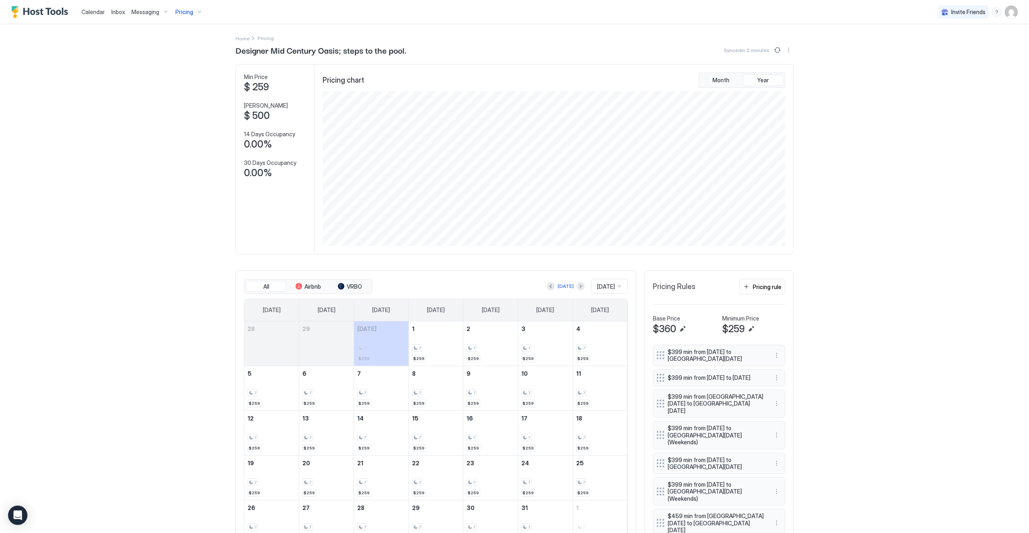 The image size is (1029, 533). What do you see at coordinates (545, 418) in the screenshot?
I see `a: October 17, 2025` at bounding box center [545, 418].